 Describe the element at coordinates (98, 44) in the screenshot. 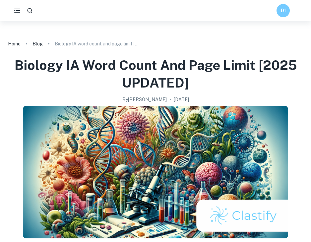

I see `p: Biology IA word count and page limit [2025 UPDATED]` at that location.